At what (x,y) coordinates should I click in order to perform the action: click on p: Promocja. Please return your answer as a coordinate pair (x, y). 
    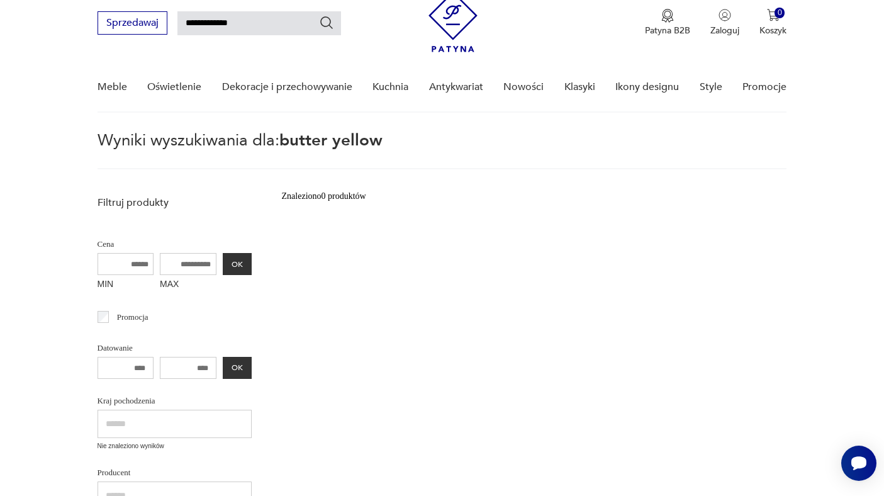
    Looking at the image, I should click on (133, 317).